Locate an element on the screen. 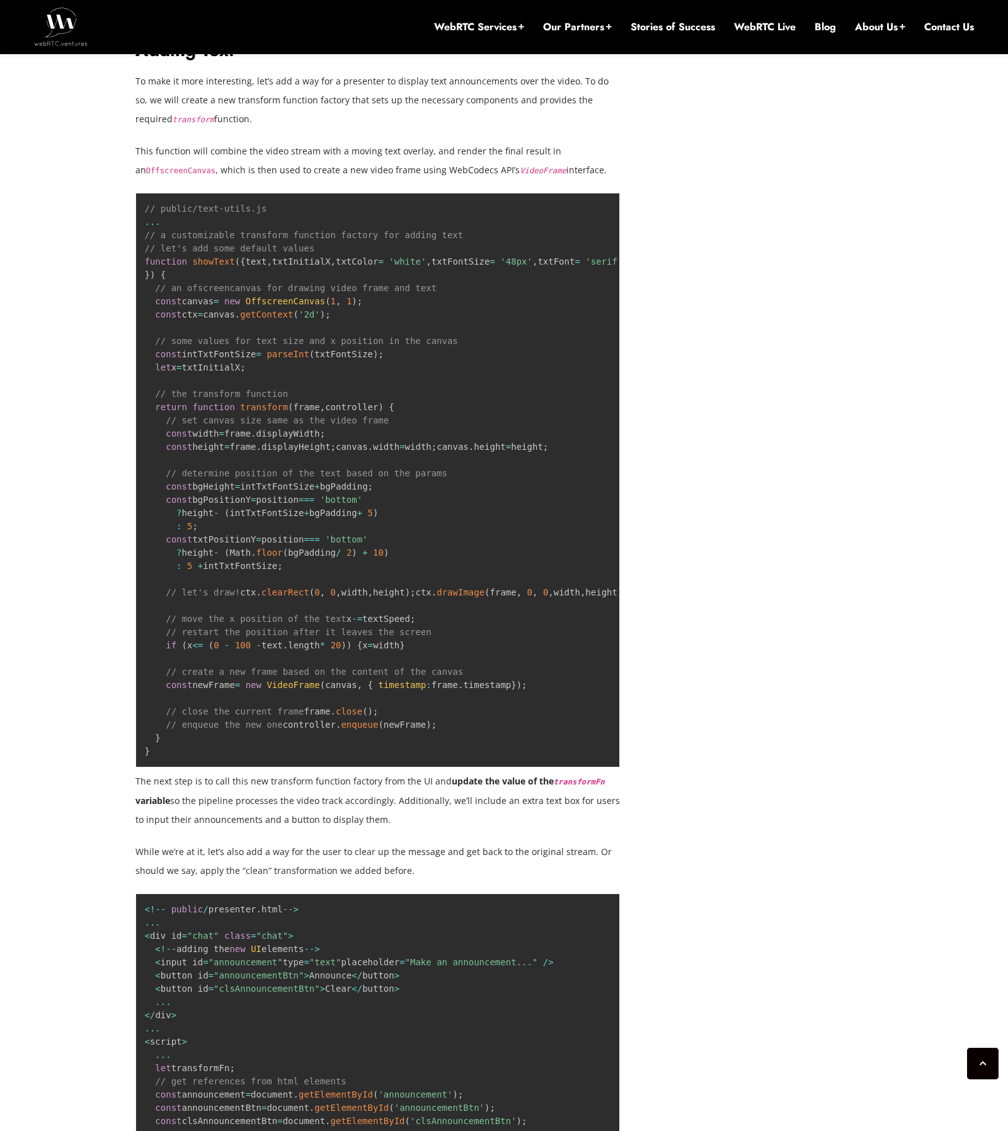 This screenshot has width=1008, height=1131. span: UI is located at coordinates (256, 949).